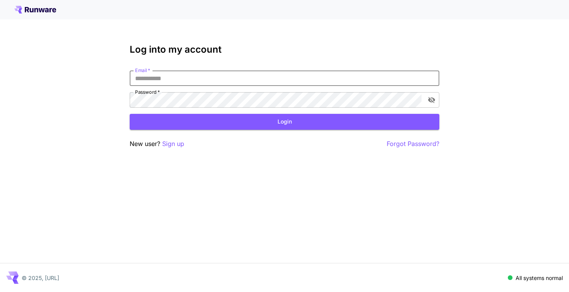 Image resolution: width=569 pixels, height=292 pixels. Describe the element at coordinates (284, 121) in the screenshot. I see `button: Login` at that location.